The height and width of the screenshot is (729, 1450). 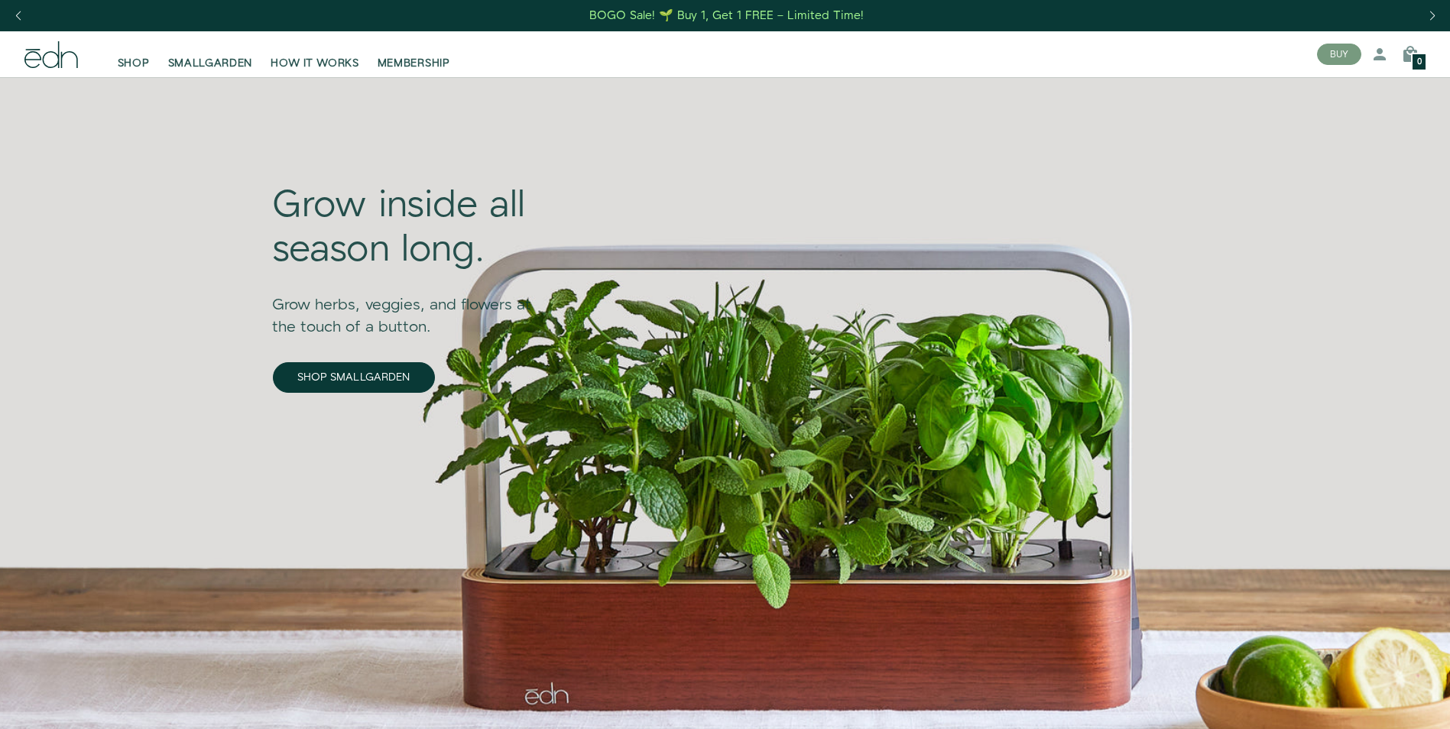 What do you see at coordinates (134, 63) in the screenshot?
I see `span: SHOP` at bounding box center [134, 63].